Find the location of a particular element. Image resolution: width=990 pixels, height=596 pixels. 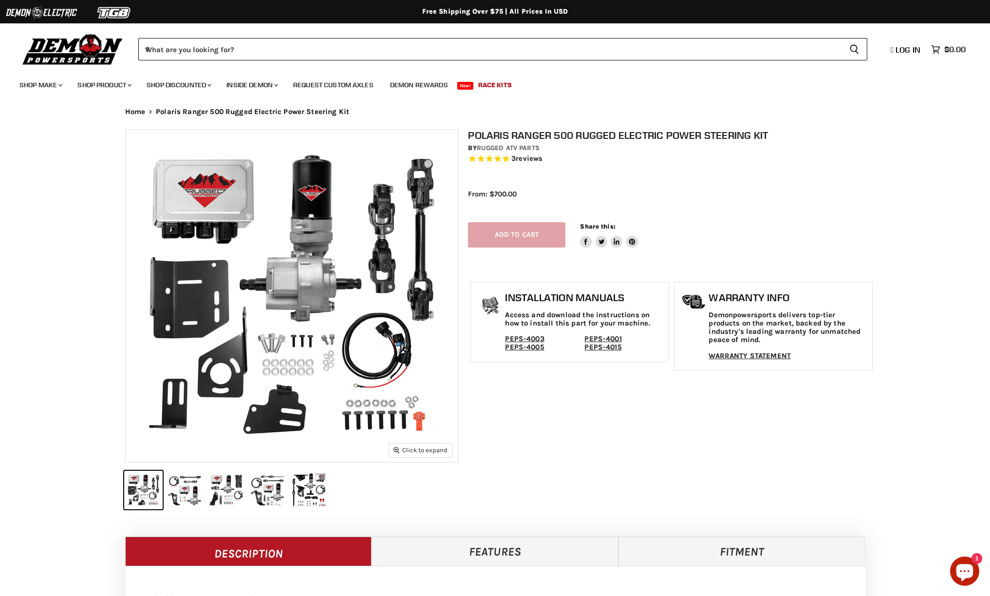

img: Demon Electric Logo 2 is located at coordinates (41, 13).